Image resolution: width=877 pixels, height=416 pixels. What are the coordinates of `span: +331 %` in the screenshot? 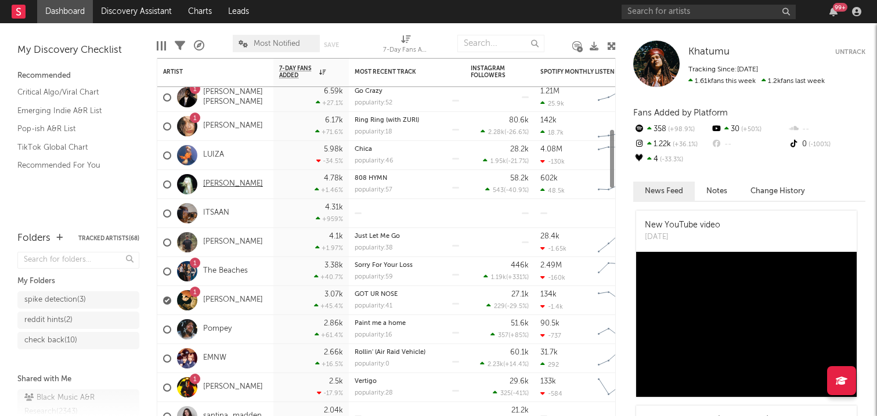 It's located at (517, 278).